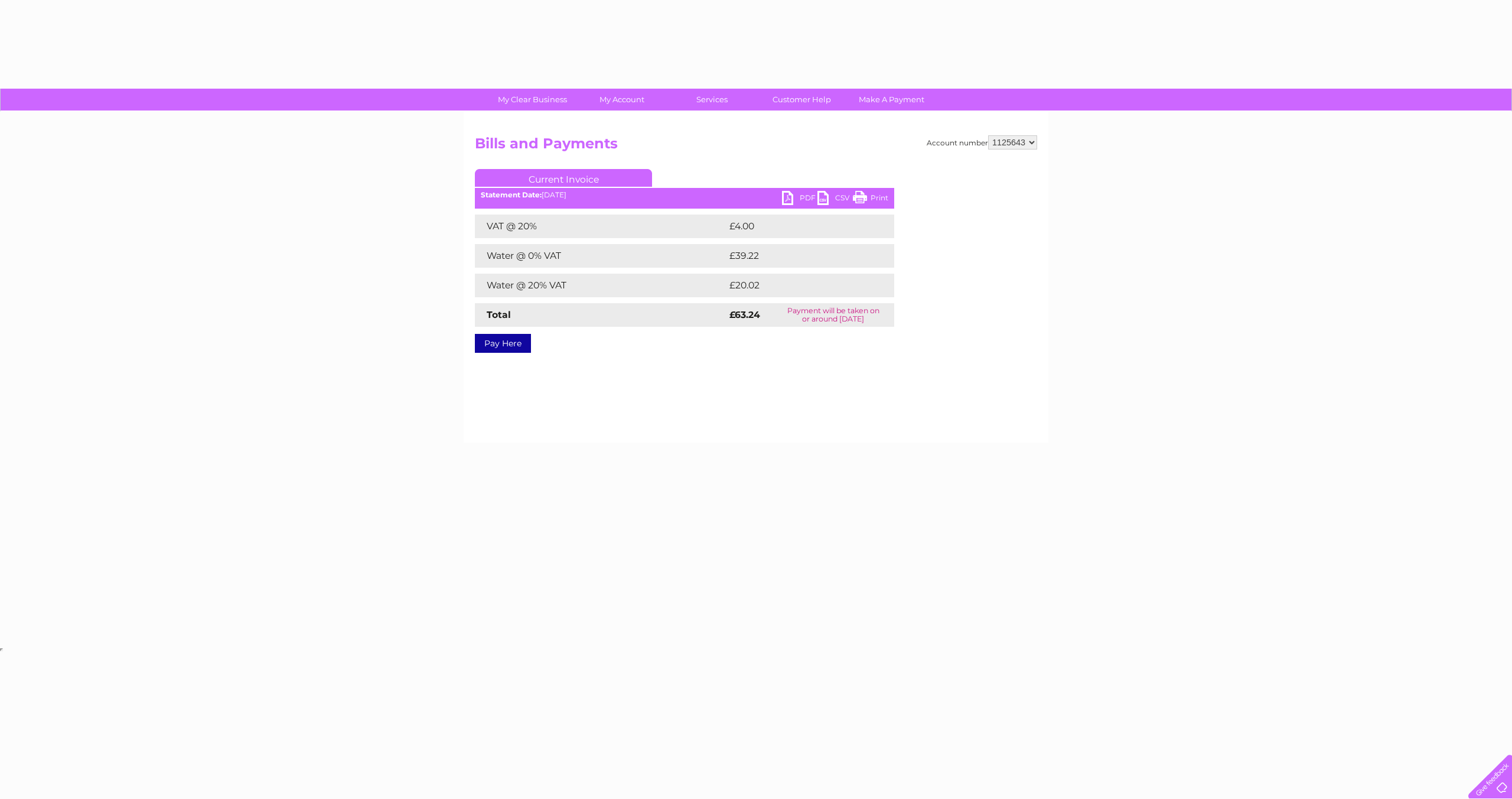  I want to click on td: Water @ 0% VAT, so click(601, 255).